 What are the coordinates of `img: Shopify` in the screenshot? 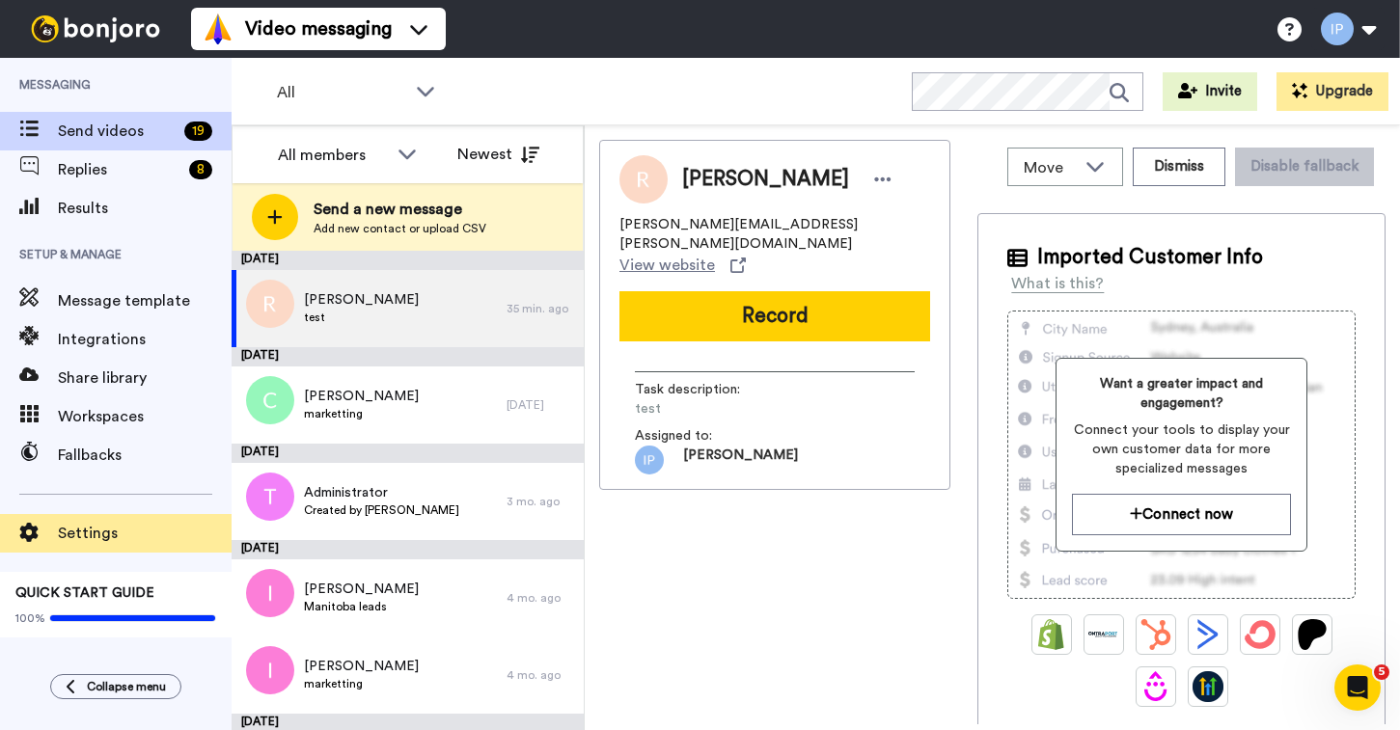 It's located at (1052, 635).